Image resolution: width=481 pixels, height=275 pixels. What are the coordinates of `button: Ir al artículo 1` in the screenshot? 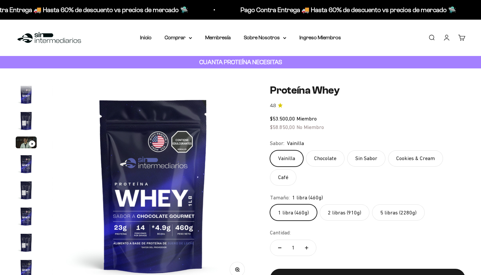 It's located at (26, 96).